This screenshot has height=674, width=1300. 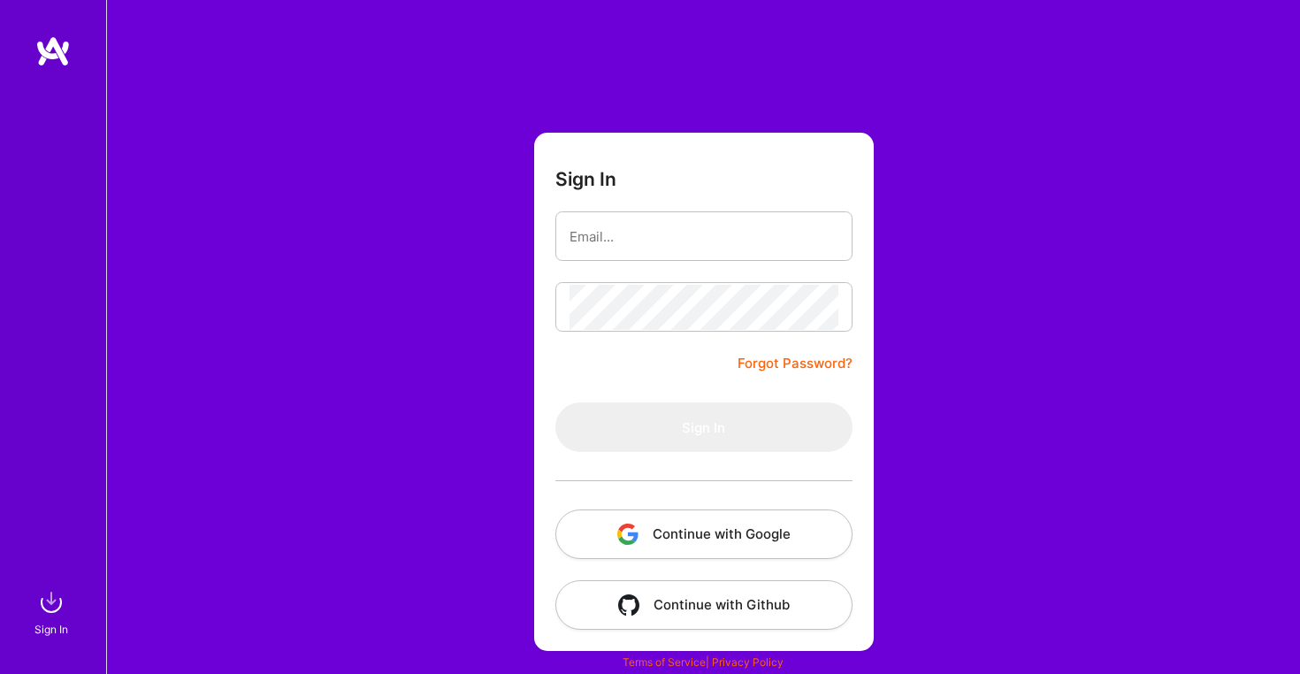 I want to click on h3: Sign In, so click(x=586, y=179).